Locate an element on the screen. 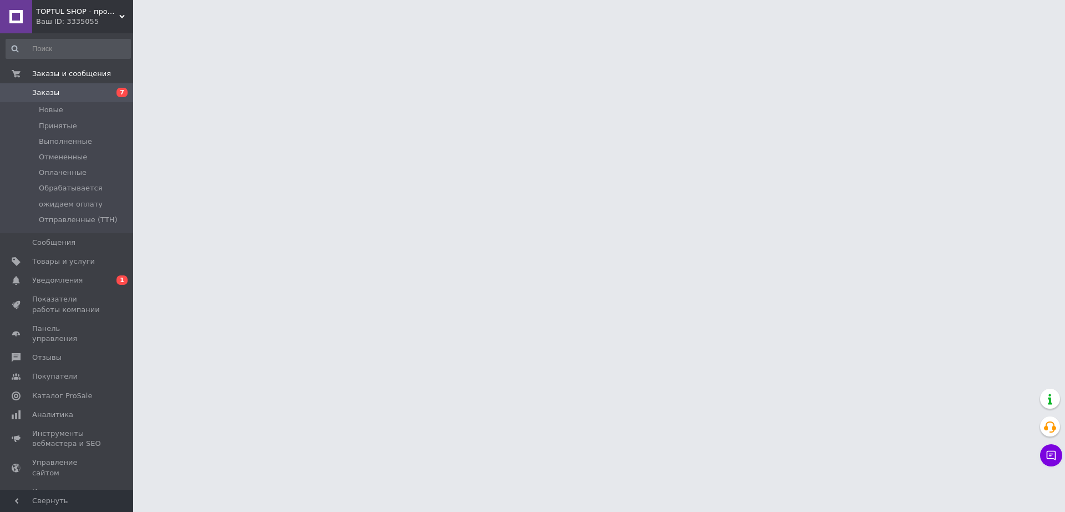 The image size is (1065, 512). span: Сообщения is located at coordinates (54, 242).